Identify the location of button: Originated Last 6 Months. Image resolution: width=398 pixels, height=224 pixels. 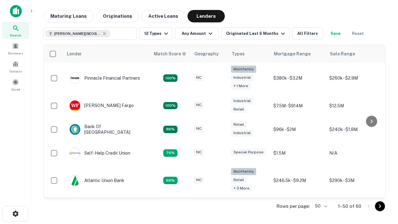
(256, 34).